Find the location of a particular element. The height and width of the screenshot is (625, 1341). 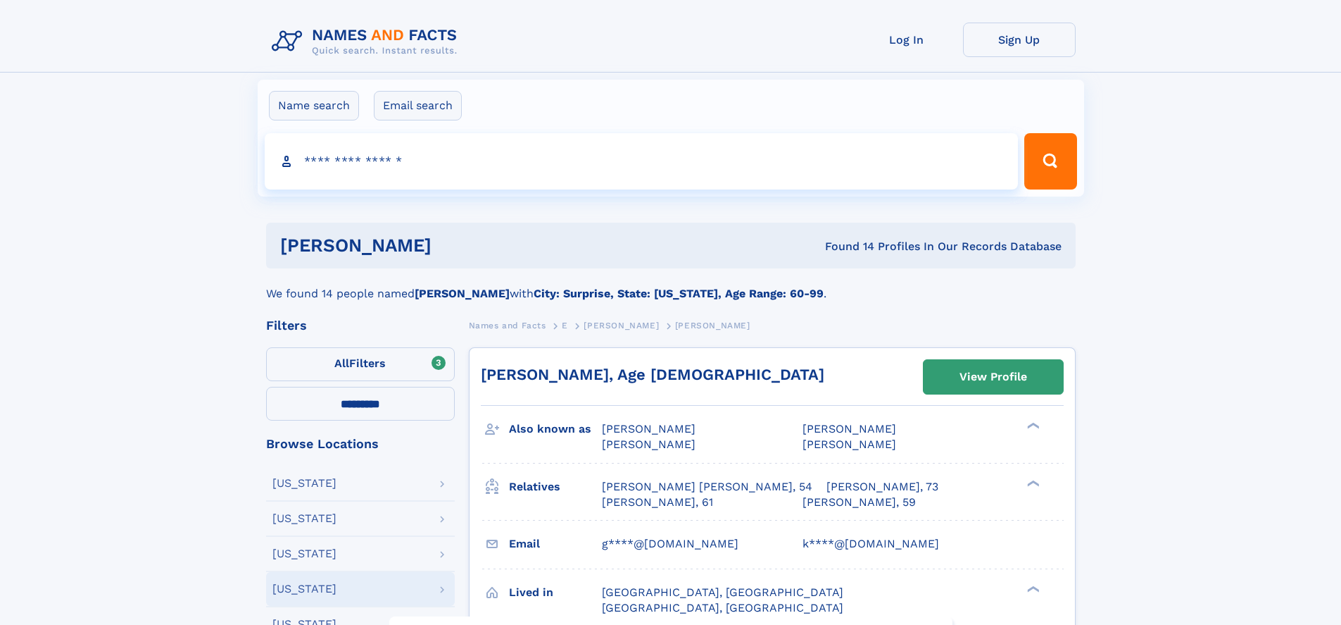

span: E is located at coordinates (565, 325).